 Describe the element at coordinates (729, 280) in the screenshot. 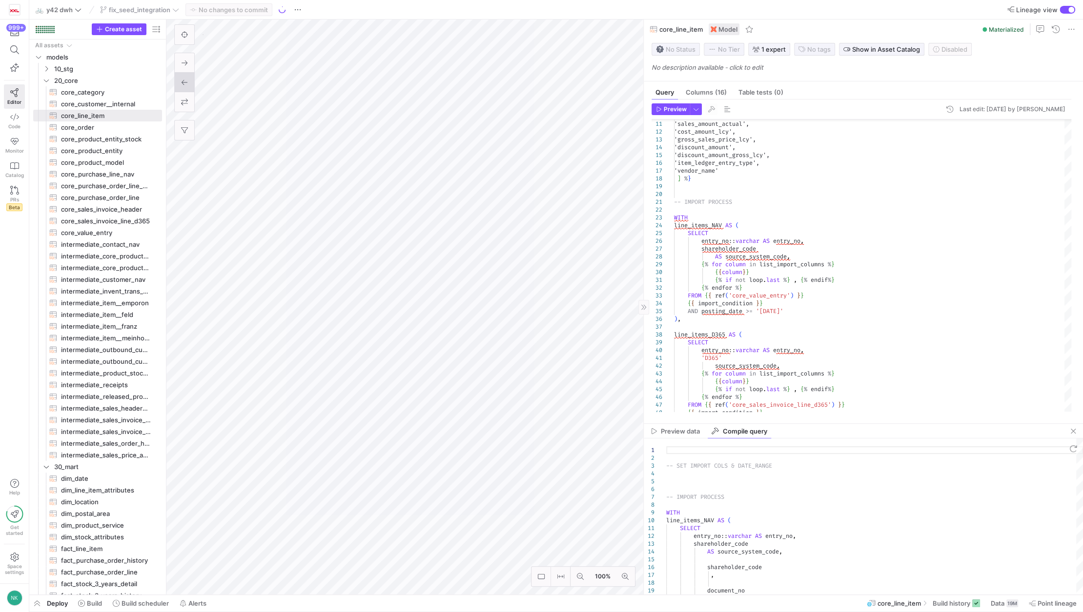

I see `span: if` at that location.